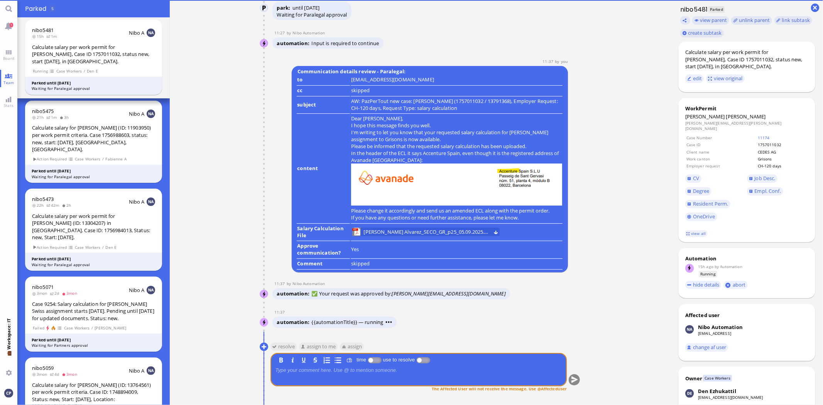  What do you see at coordinates (116, 159) in the screenshot?
I see `span: Fabienne A` at bounding box center [116, 159].